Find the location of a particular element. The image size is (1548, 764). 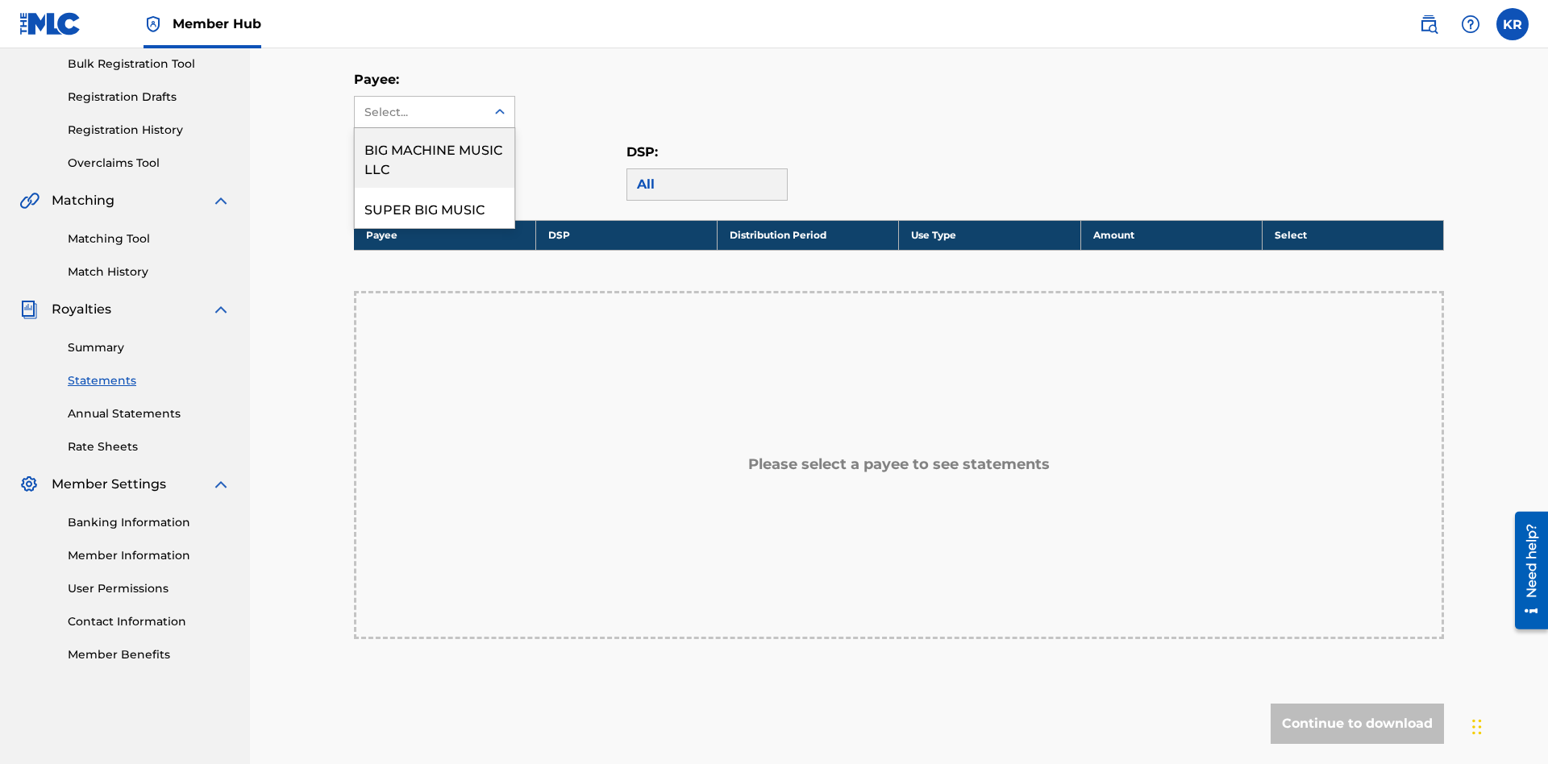

div: Drag is located at coordinates (1477, 727).